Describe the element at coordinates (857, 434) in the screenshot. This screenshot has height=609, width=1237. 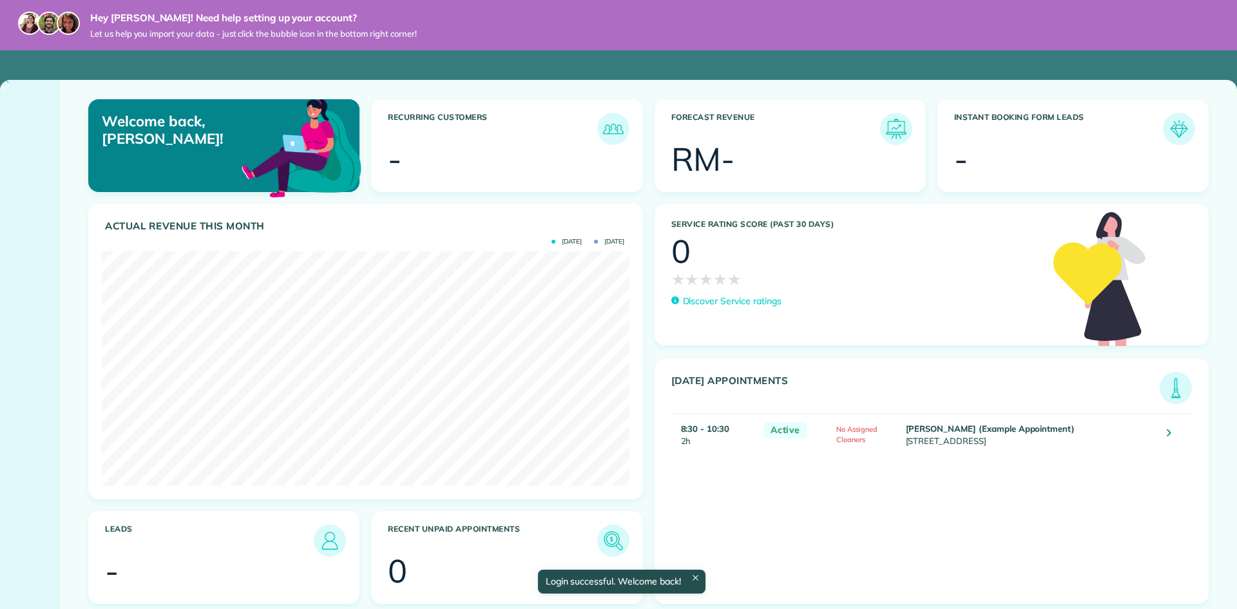
I see `span: No Assigned Cleaners` at that location.